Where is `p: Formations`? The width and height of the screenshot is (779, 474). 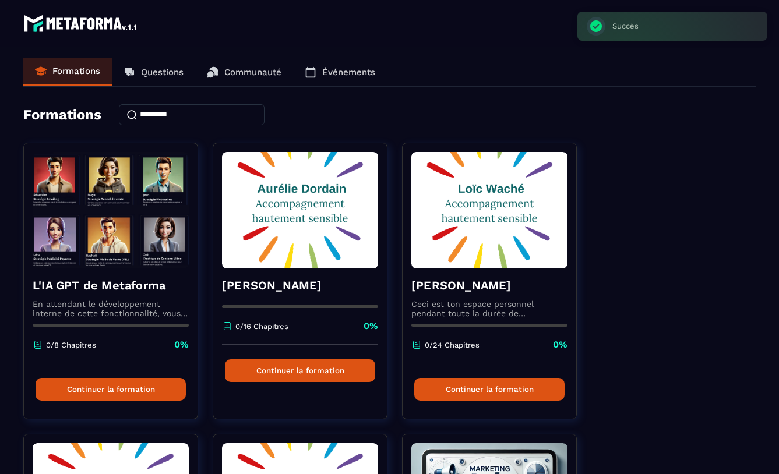 p: Formations is located at coordinates (76, 71).